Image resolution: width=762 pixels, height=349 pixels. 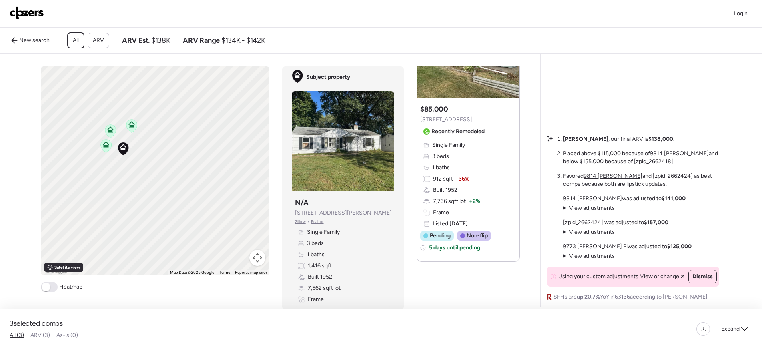 I want to click on span: $138K, so click(x=160, y=40).